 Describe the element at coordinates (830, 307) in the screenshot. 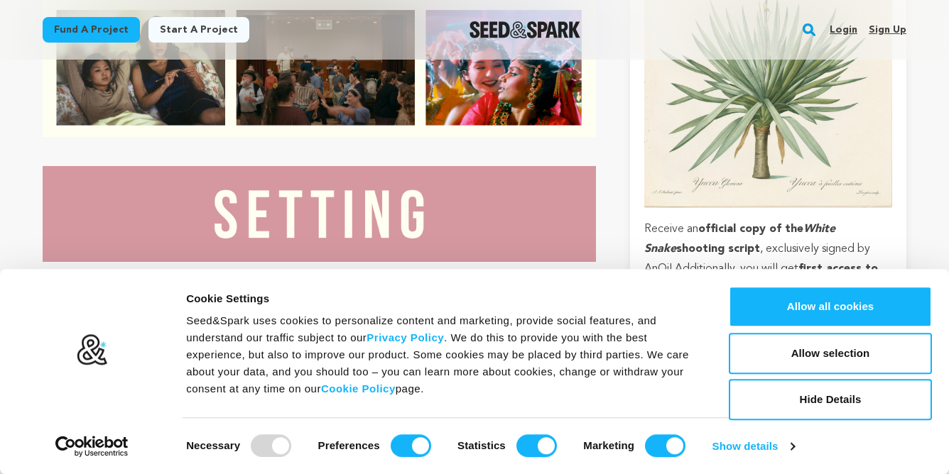

I see `button: Allow all cookies` at that location.